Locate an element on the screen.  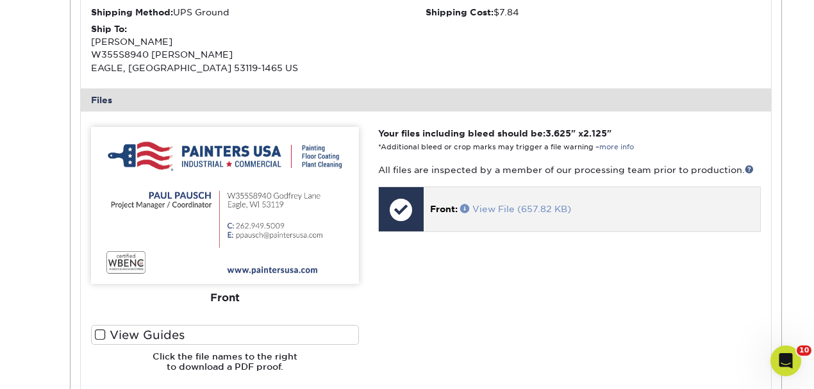
span: 2.125 is located at coordinates (595, 133).